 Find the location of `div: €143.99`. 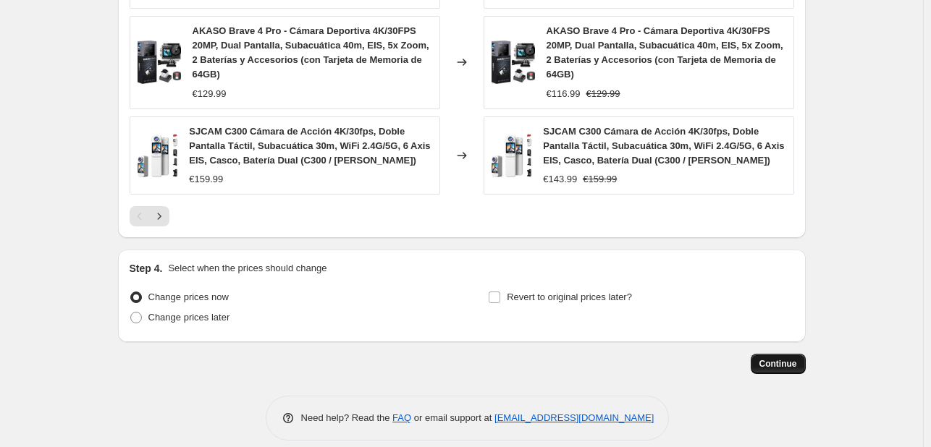

div: €143.99 is located at coordinates (559, 179).